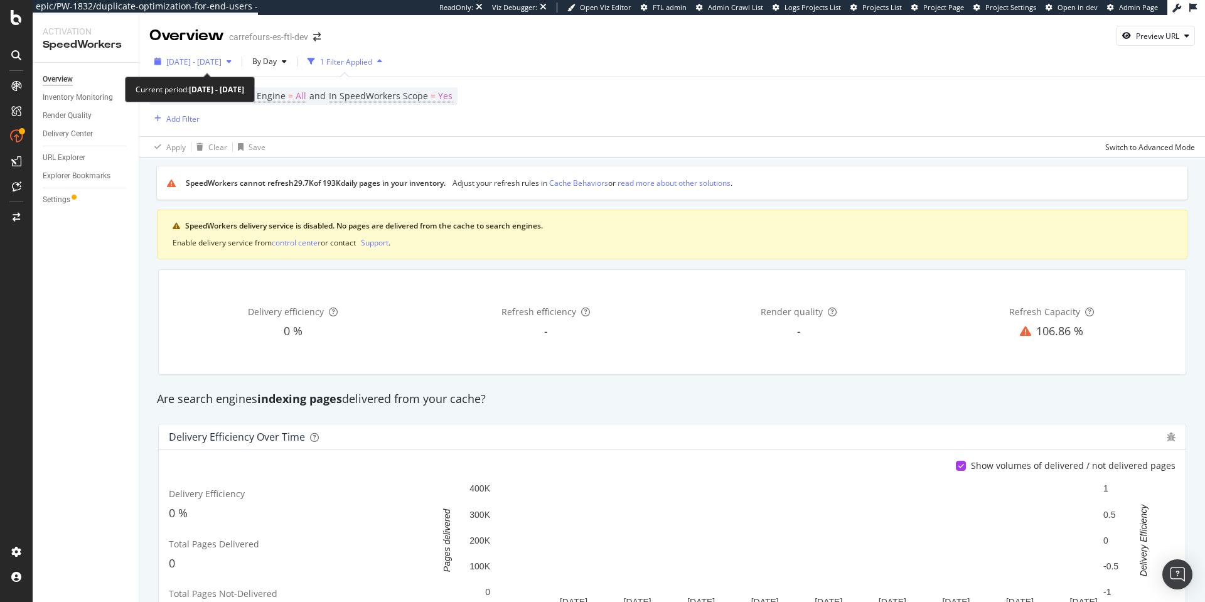 Image resolution: width=1205 pixels, height=602 pixels. Describe the element at coordinates (1059, 331) in the screenshot. I see `span: 106.86 %` at that location.